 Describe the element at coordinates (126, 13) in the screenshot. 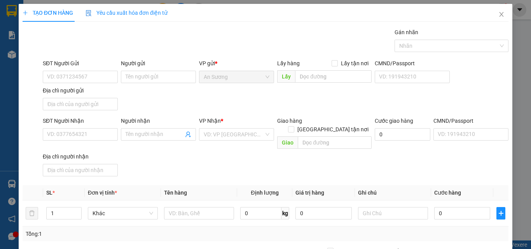

I see `span: Yêu cầu xuất hóa đơn điện tử` at that location.